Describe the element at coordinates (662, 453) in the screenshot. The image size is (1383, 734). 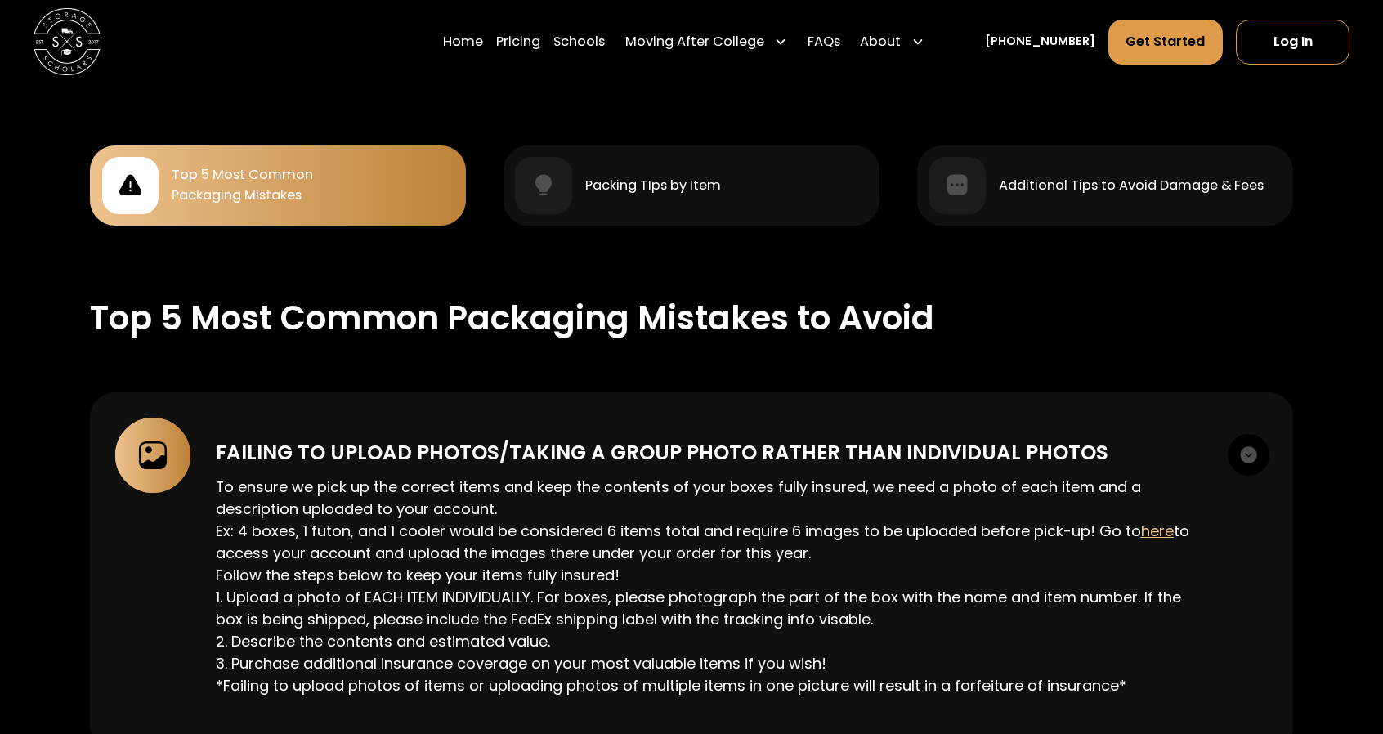
I see `div: Failing to upload photos/taking a group photo rather than individual photos` at that location.